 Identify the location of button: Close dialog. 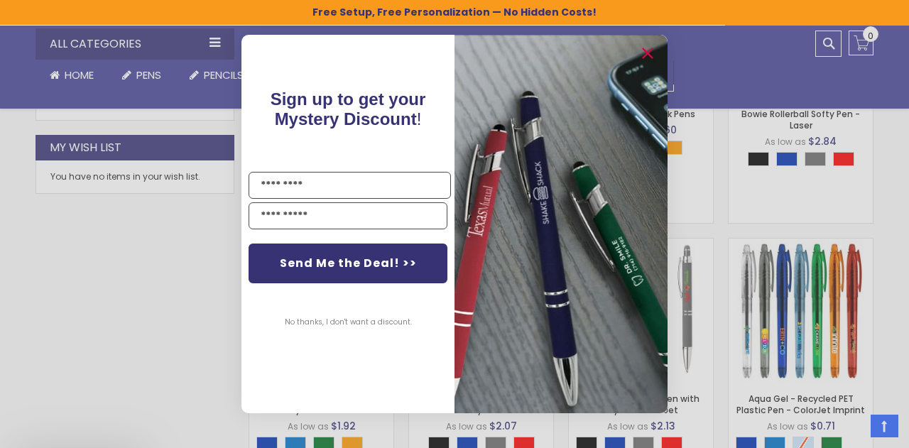
(648, 53).